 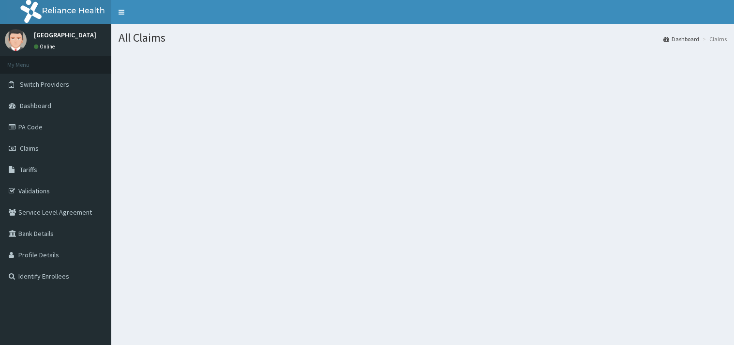 What do you see at coordinates (15, 40) in the screenshot?
I see `img: User Image` at bounding box center [15, 40].